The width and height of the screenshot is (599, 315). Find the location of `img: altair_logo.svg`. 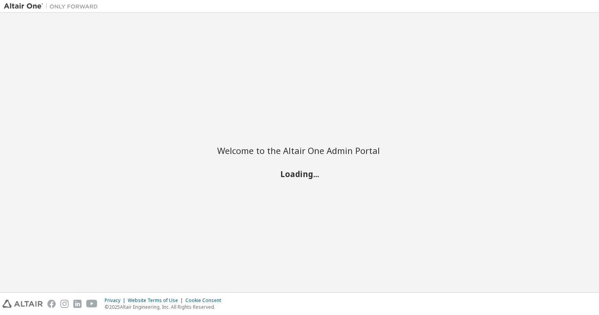

img: altair_logo.svg is located at coordinates (22, 304).